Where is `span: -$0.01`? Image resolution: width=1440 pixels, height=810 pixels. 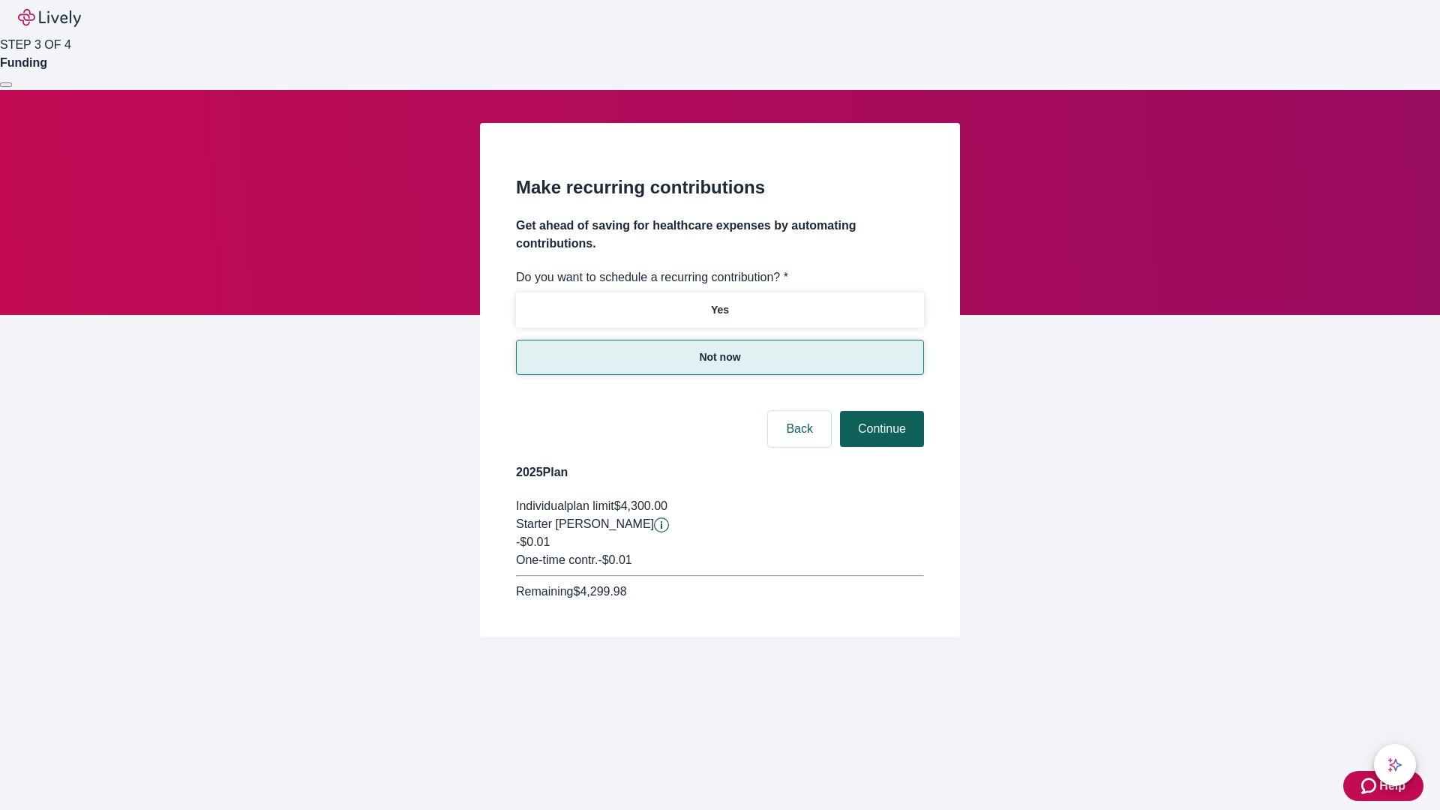 span: -$0.01 is located at coordinates (532, 541).